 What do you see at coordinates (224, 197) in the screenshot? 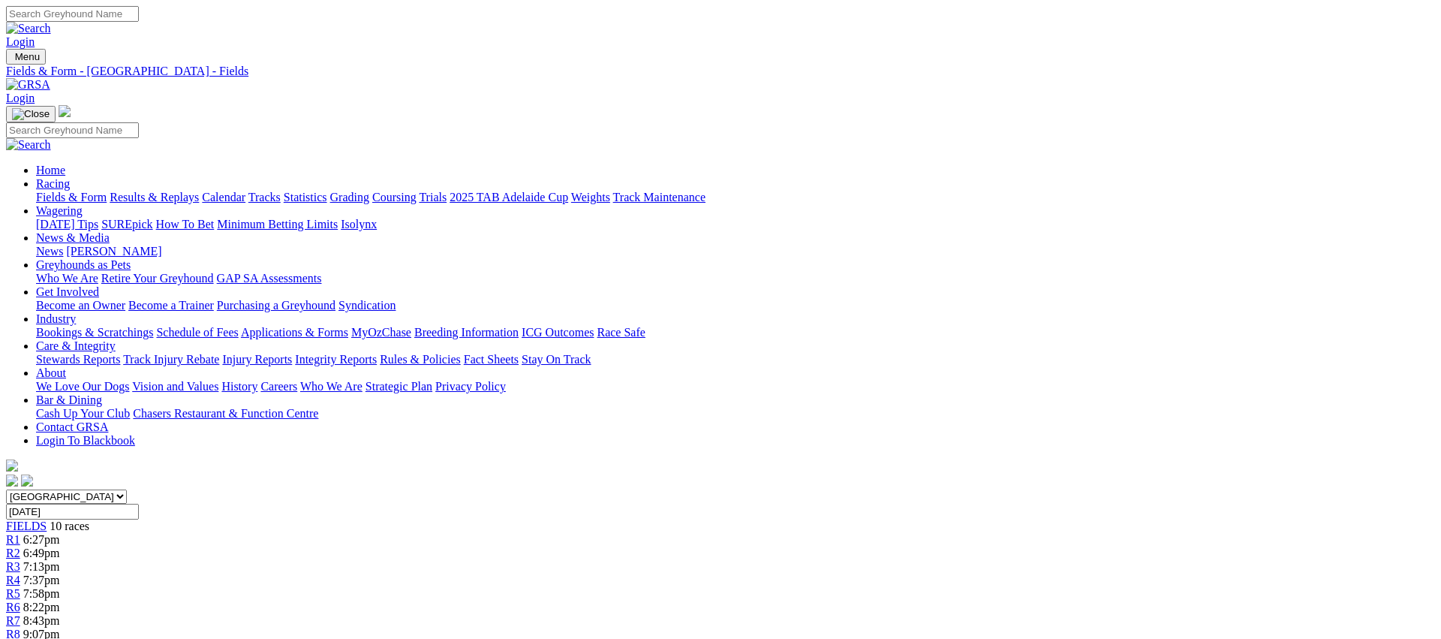
I see `a: Calendar` at bounding box center [224, 197].